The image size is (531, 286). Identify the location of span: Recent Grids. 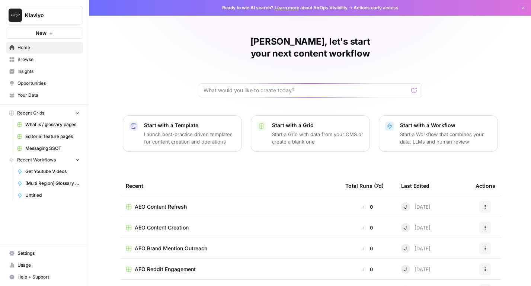
(30, 113).